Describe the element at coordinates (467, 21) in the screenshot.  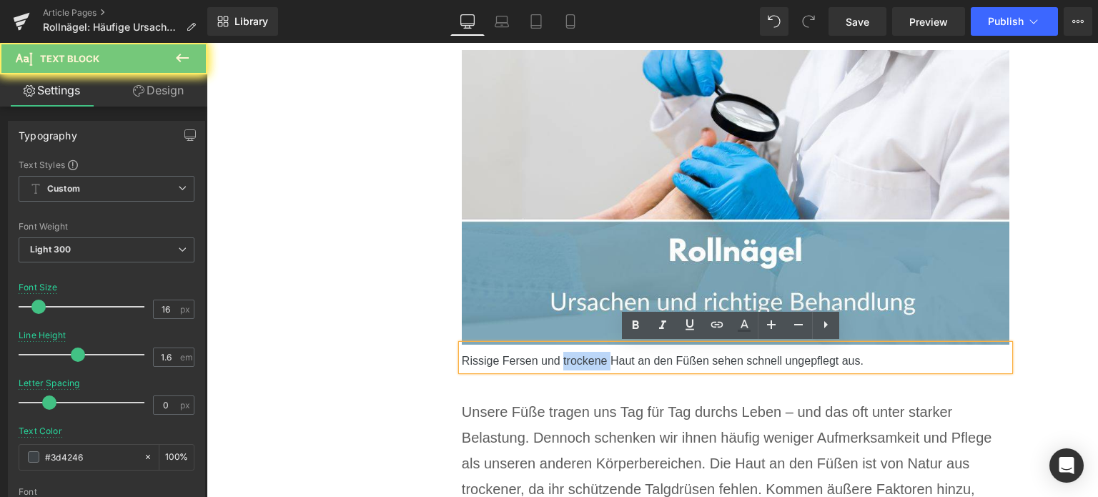
I see `a: Desktop` at that location.